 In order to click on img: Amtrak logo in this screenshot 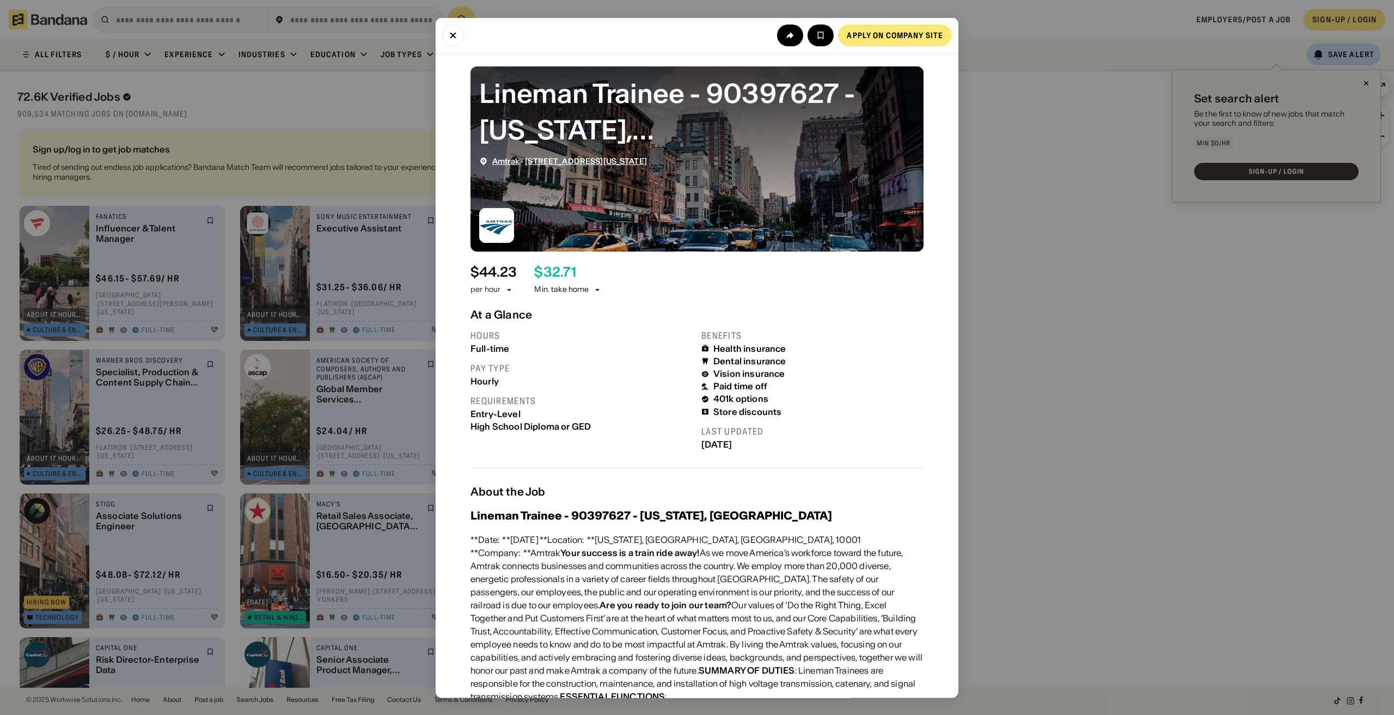, I will do `click(497, 225)`.